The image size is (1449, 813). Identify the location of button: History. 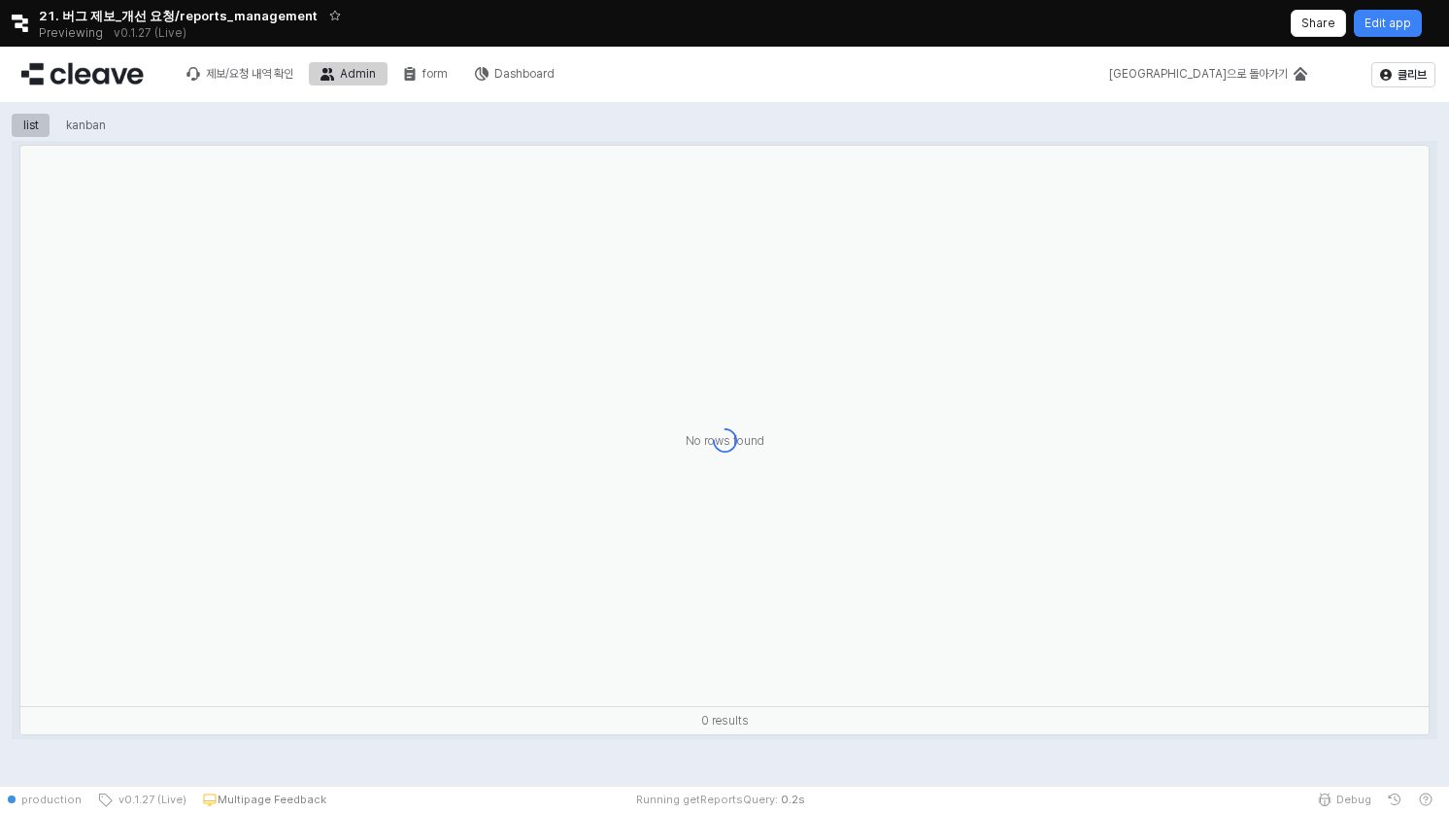
(1395, 799).